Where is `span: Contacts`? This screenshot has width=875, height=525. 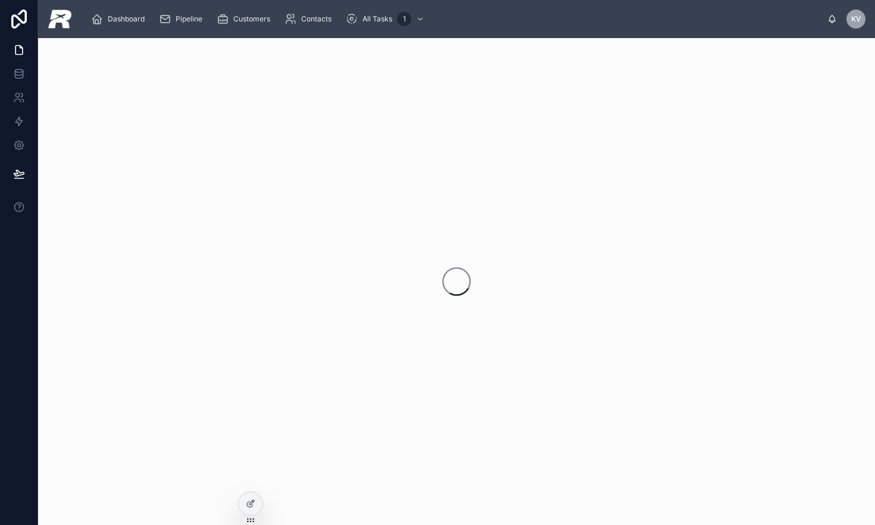 span: Contacts is located at coordinates (316, 19).